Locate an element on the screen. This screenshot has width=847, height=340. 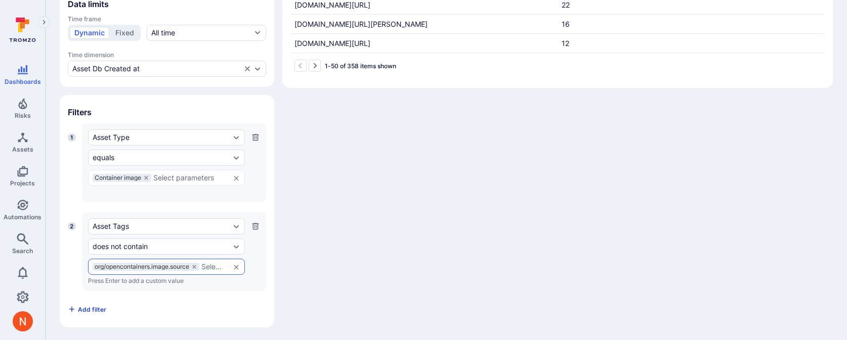
button: Asset Type is located at coordinates (161, 138).